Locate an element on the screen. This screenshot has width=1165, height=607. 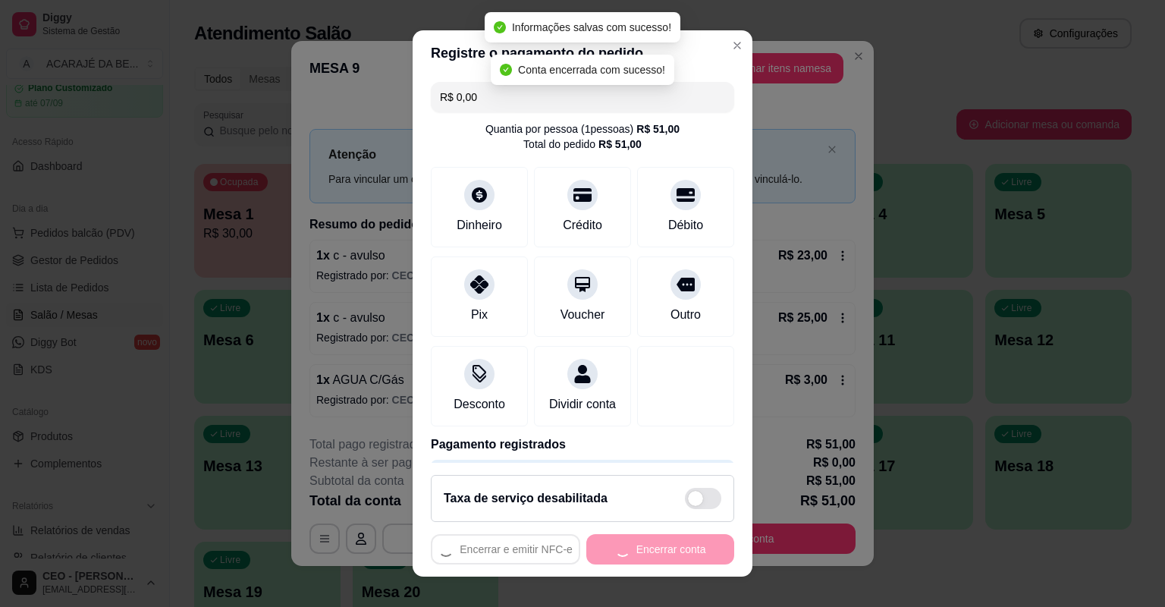
button: Close is located at coordinates (737, 46).